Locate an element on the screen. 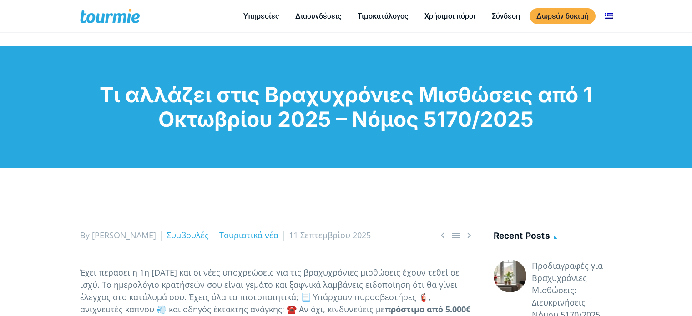  a: Δωρεάν δοκιμή is located at coordinates (562, 16).